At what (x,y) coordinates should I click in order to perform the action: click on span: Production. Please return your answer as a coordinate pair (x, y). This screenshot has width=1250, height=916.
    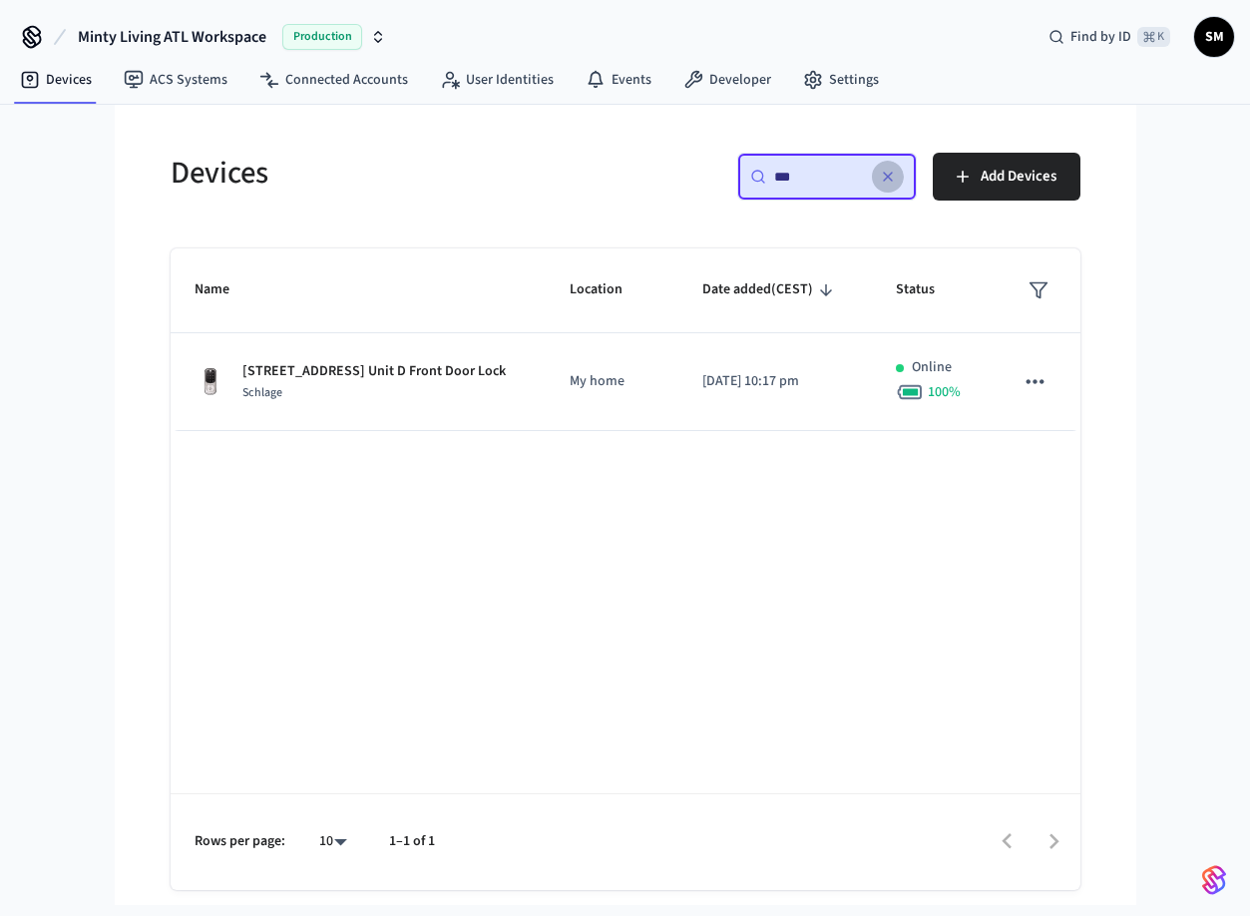
    Looking at the image, I should click on (322, 37).